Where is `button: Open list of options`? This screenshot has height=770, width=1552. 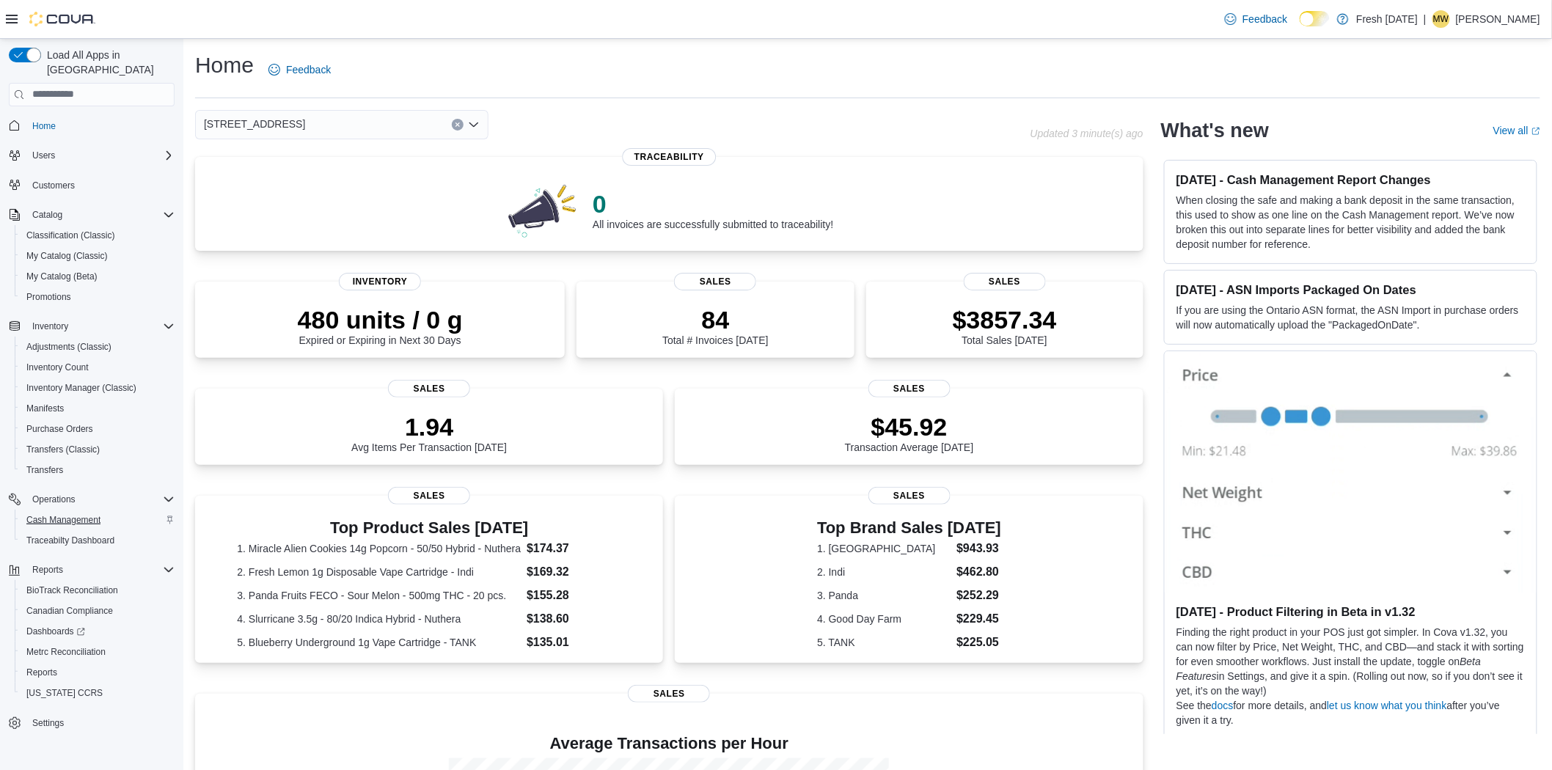 button: Open list of options is located at coordinates (474, 125).